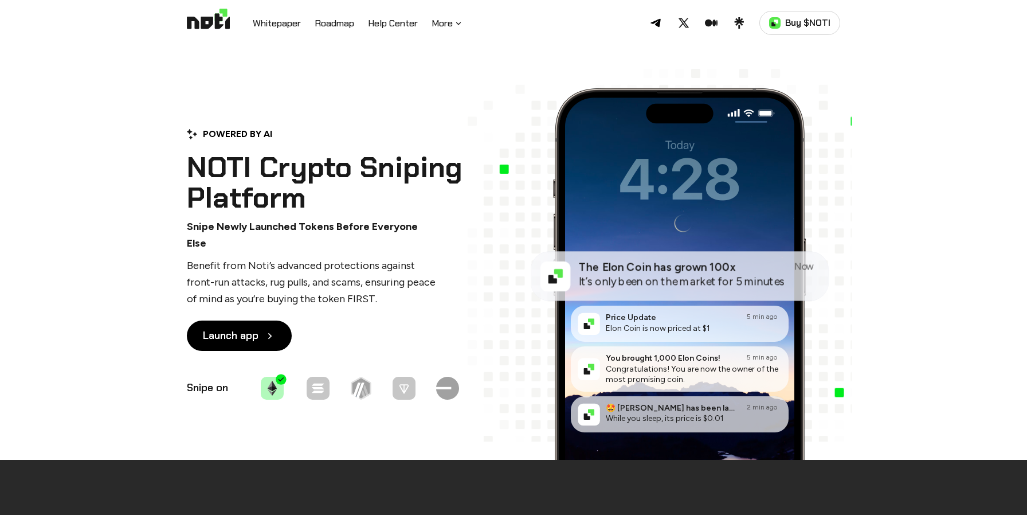  Describe the element at coordinates (229, 134) in the screenshot. I see `div: POWERED BY AI` at that location.